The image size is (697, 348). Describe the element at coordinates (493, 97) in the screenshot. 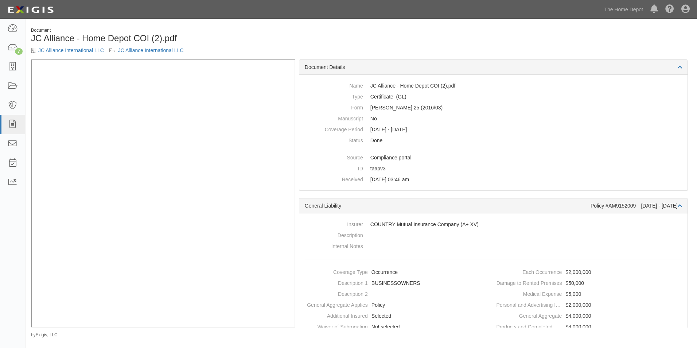

I see `dd: General Liability` at that location.